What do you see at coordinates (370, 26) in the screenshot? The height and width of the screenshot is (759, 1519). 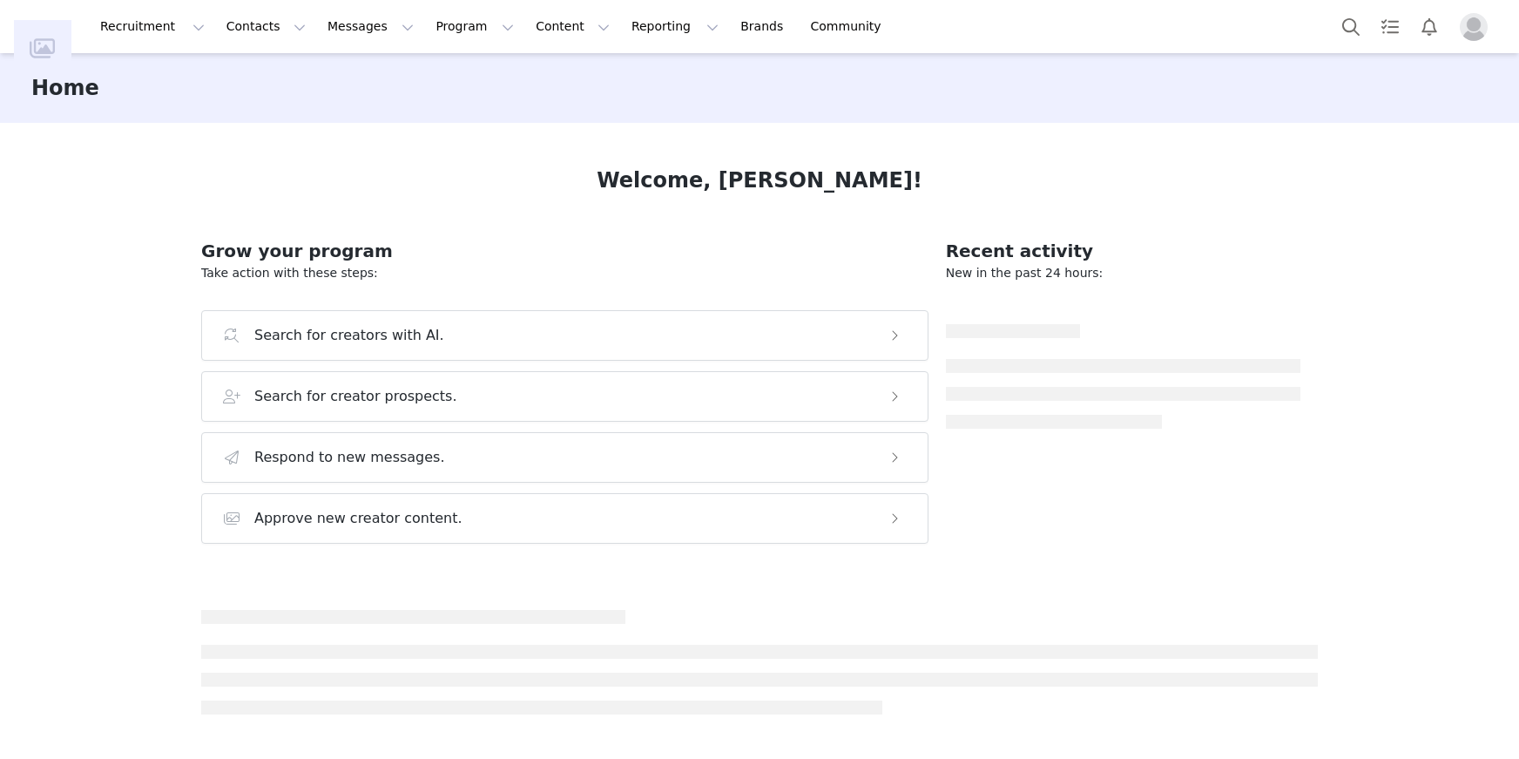 I see `button: Messages` at bounding box center [370, 26].